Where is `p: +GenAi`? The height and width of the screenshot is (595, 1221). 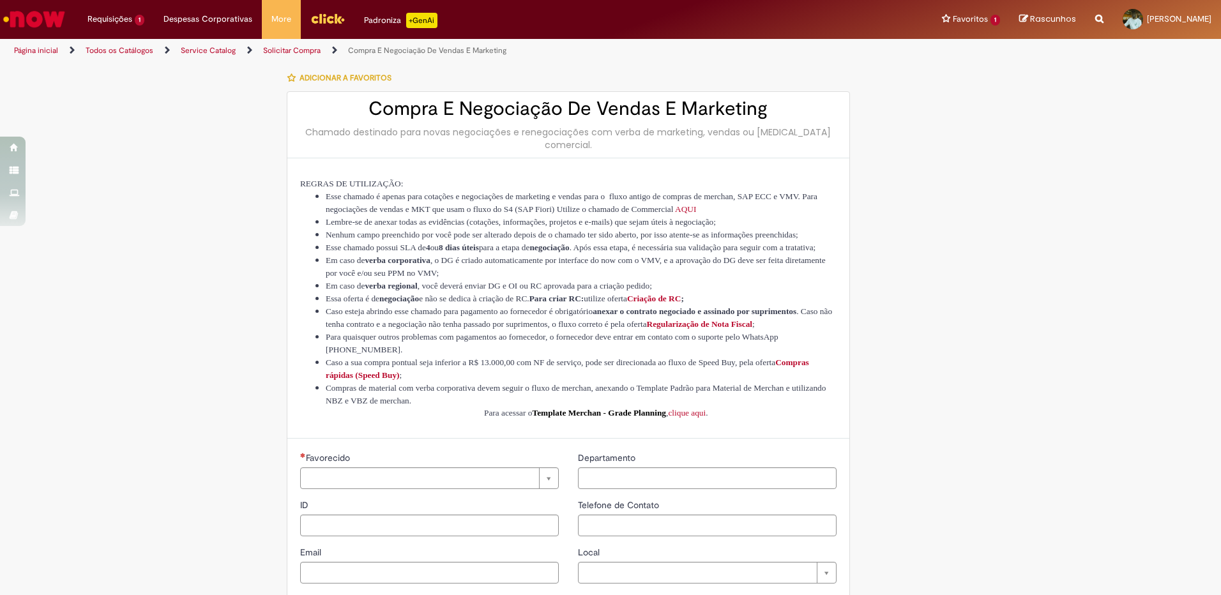
p: +GenAi is located at coordinates (422, 20).